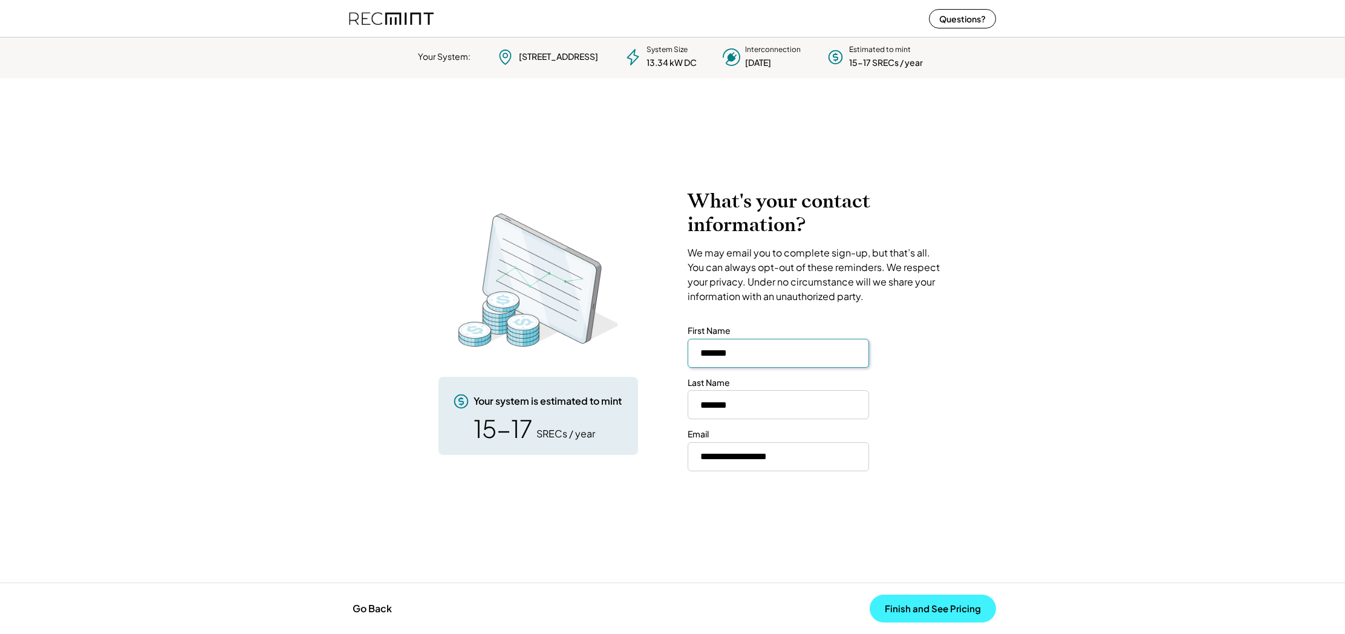  I want to click on div: Interconnection, so click(773, 50).